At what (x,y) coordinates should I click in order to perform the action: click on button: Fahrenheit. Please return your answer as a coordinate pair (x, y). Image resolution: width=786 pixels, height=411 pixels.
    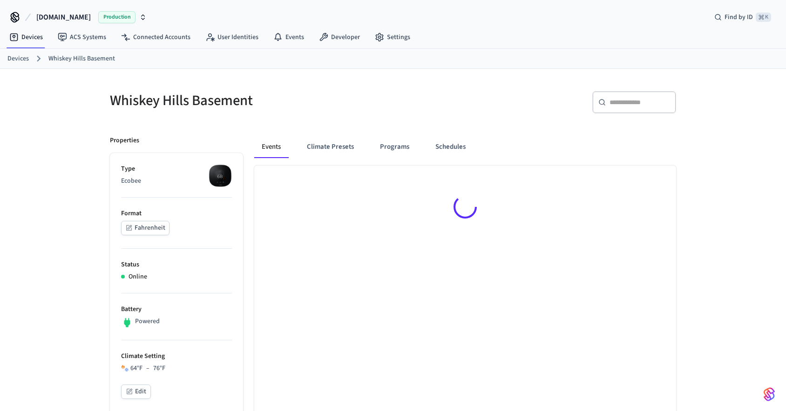
    Looking at the image, I should click on (145, 228).